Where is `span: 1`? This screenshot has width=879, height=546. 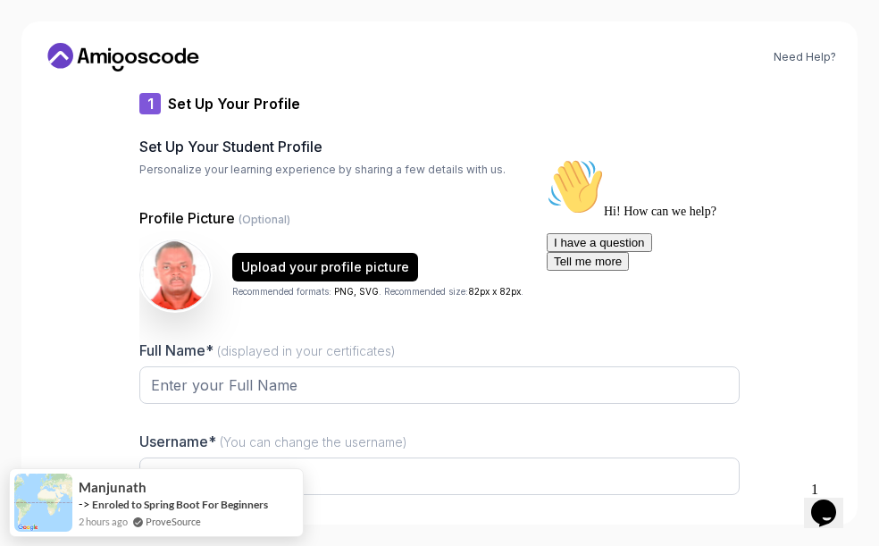
span: 1 is located at coordinates (11, 14).